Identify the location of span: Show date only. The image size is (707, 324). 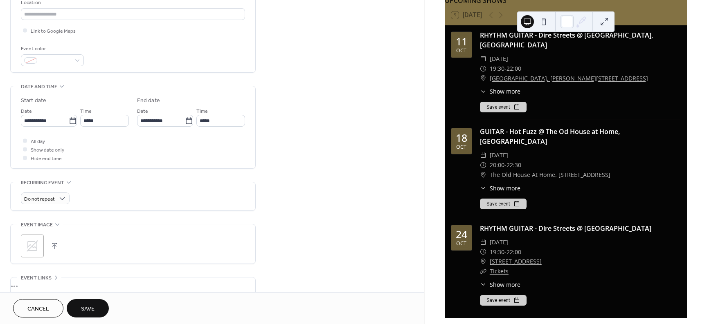
(47, 150).